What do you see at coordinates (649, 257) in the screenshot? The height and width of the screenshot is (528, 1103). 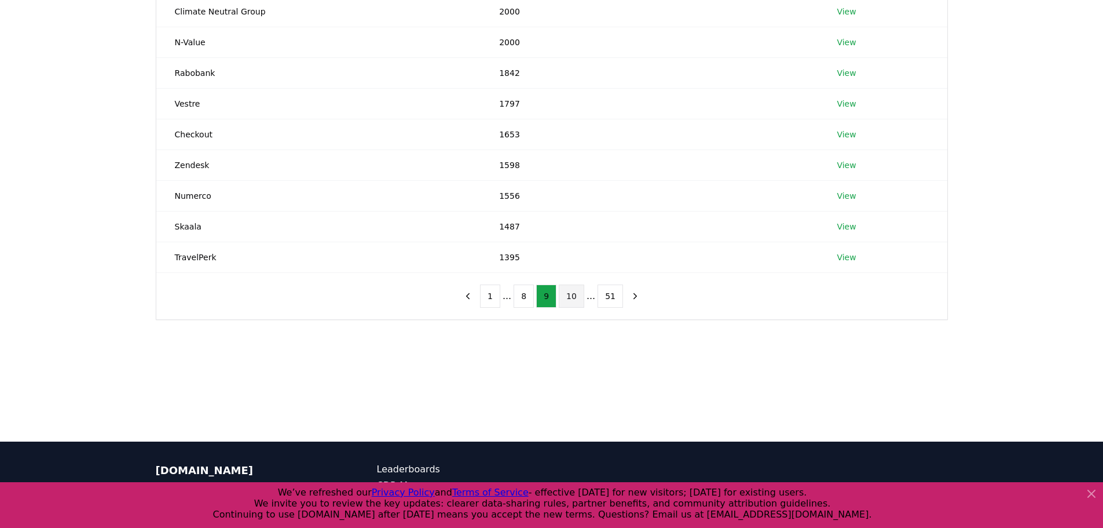 I see `td: 1395` at bounding box center [649, 257].